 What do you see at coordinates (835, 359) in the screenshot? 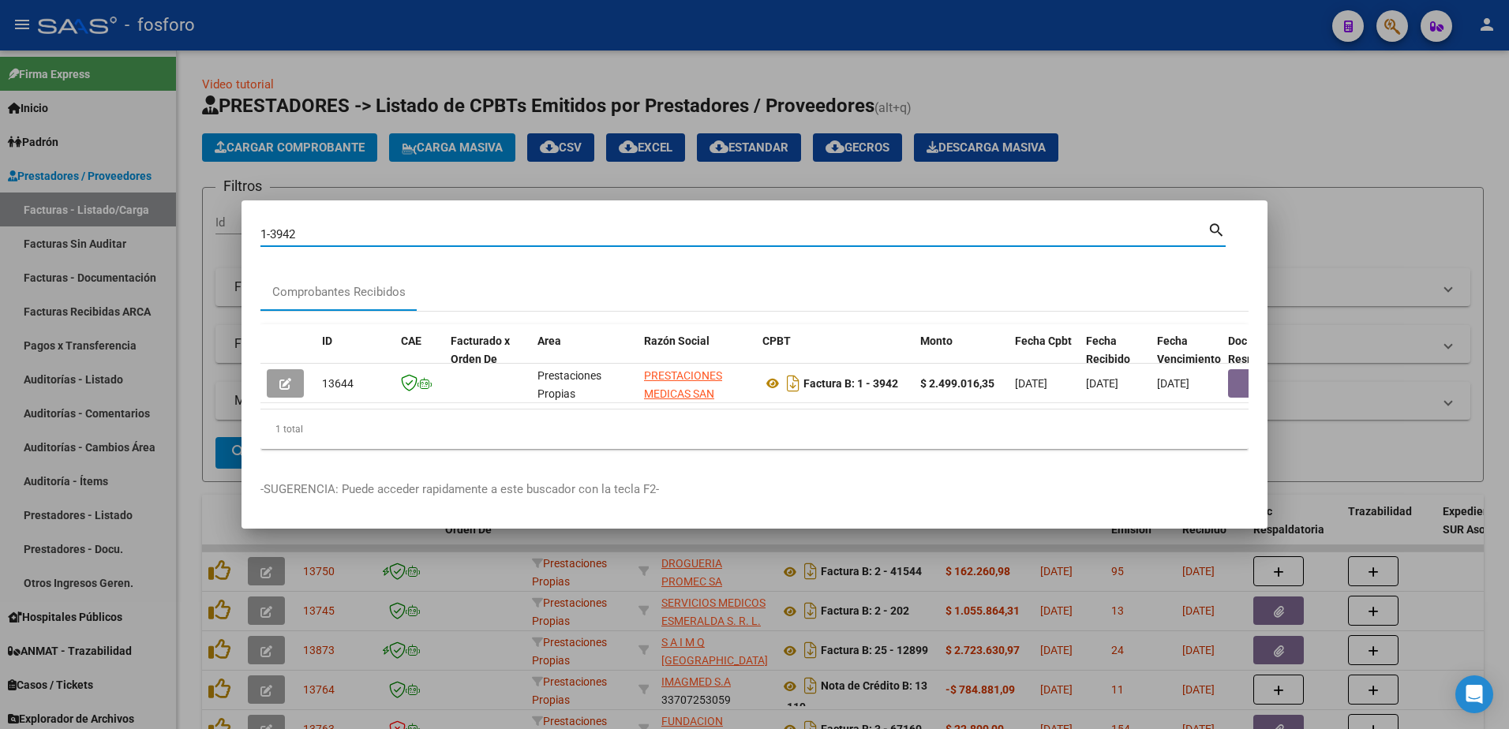
I see `datatable-header-cell: CPBT` at bounding box center [835, 359].